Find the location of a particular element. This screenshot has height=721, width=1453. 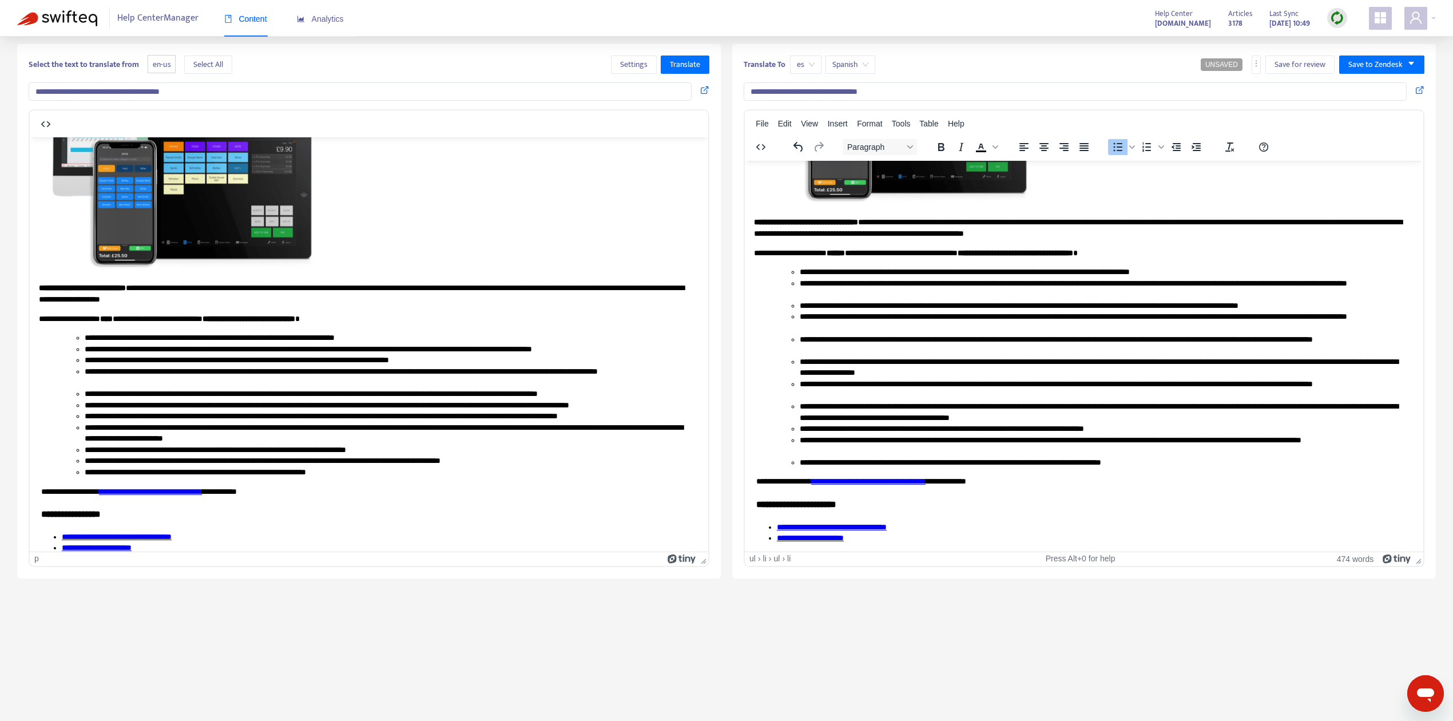

button: Align right is located at coordinates (1064, 147).